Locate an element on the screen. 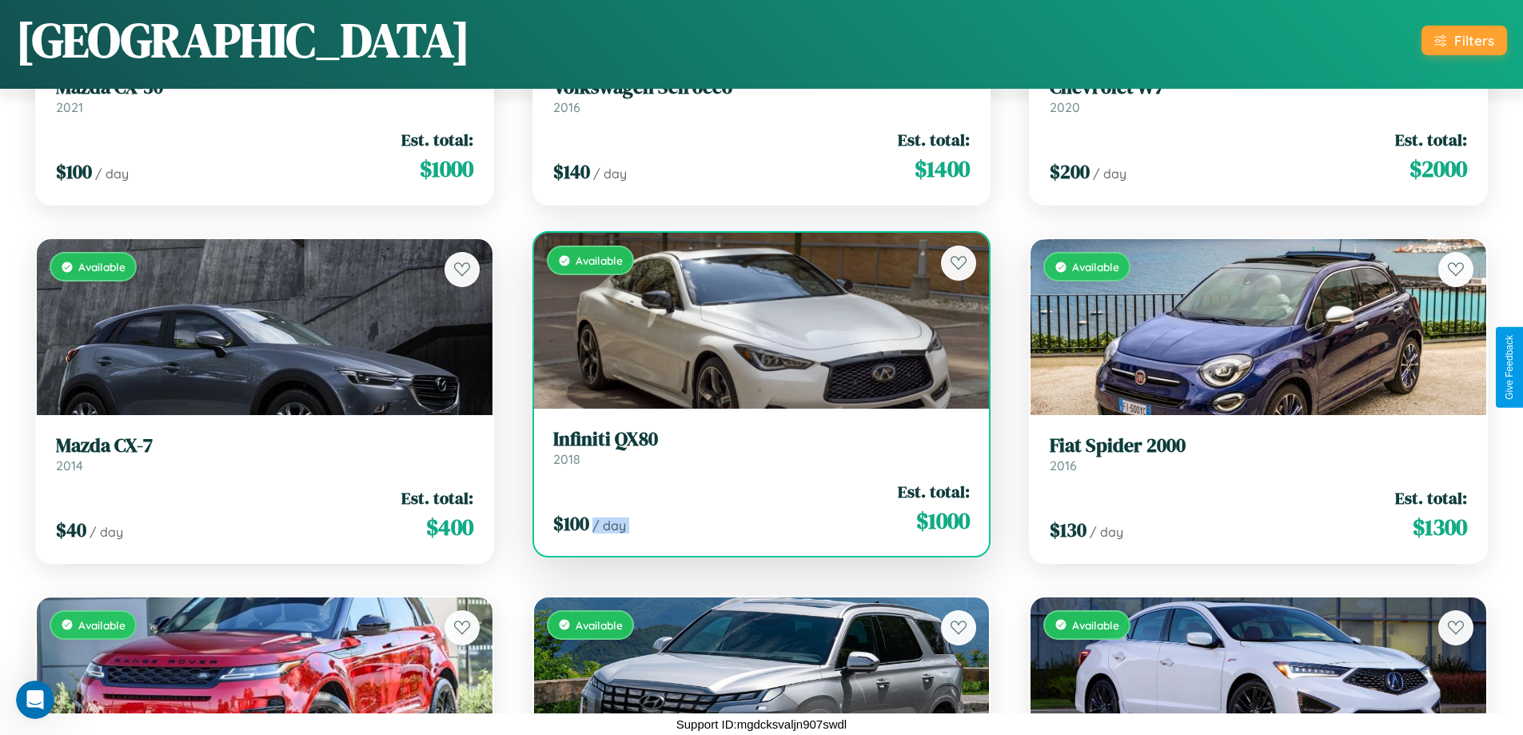  a: Fiat Spider 20002016 is located at coordinates (1258, 453).